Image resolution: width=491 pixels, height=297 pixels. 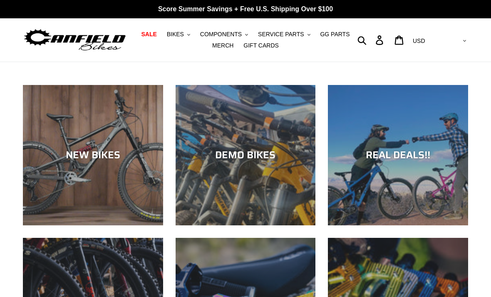 I want to click on button: BIKES, so click(x=179, y=34).